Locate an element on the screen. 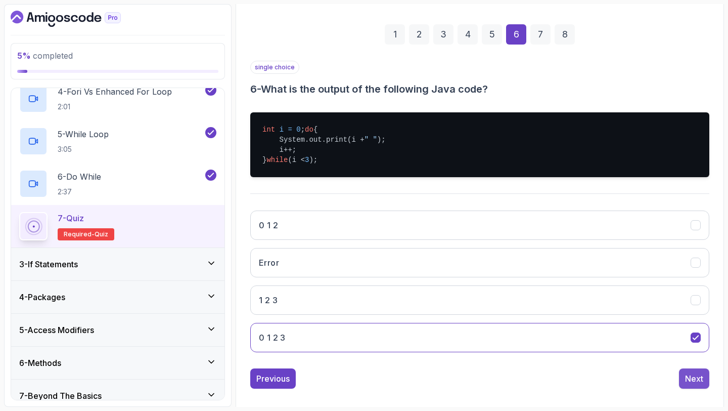  div: Previous is located at coordinates (273, 378).